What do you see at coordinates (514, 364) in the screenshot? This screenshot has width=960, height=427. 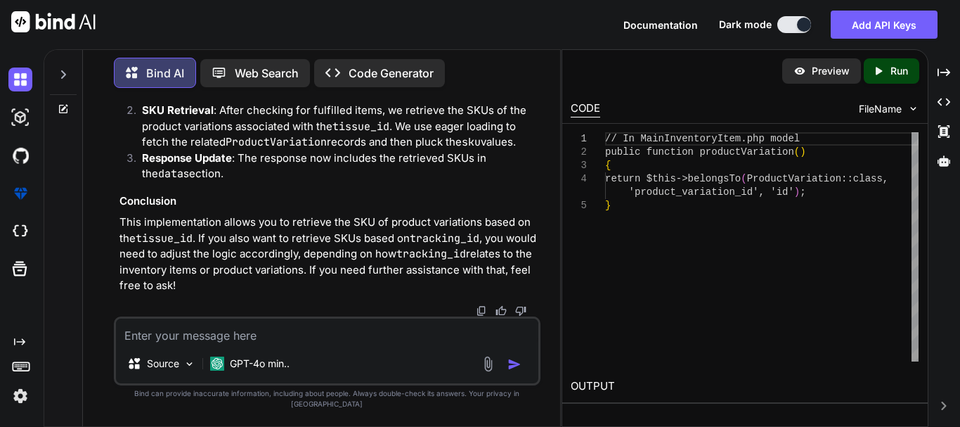 I see `img: icon` at bounding box center [514, 364].